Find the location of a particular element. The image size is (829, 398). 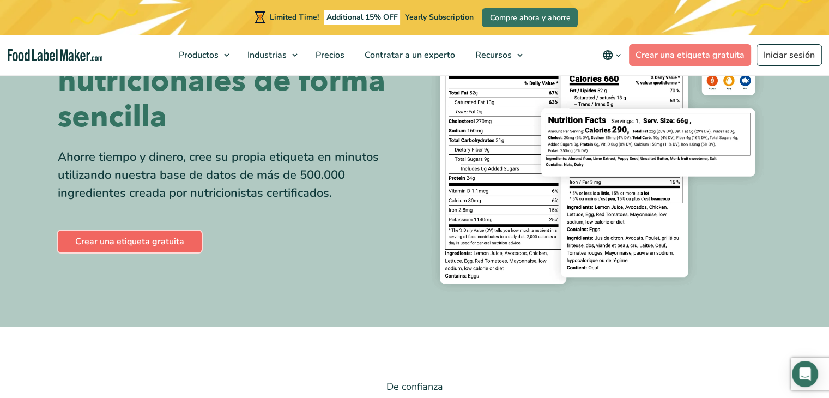

a: Iniciar sesión is located at coordinates (789, 55).